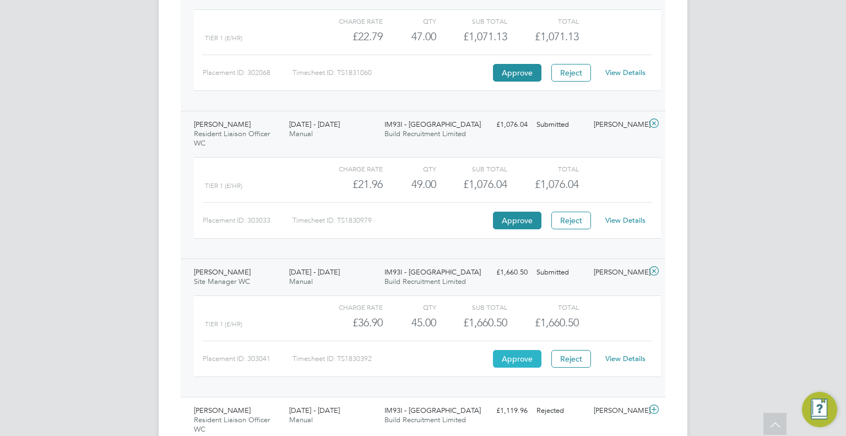 This screenshot has height=436, width=846. I want to click on div: £36.90, so click(347, 322).